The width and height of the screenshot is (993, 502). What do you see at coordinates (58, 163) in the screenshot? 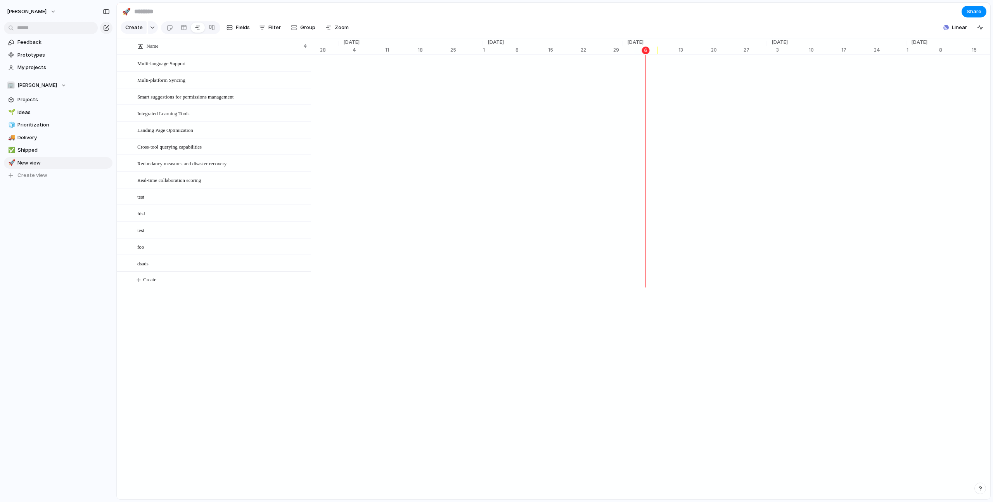
I see `a: 🚀New view` at bounding box center [58, 163].